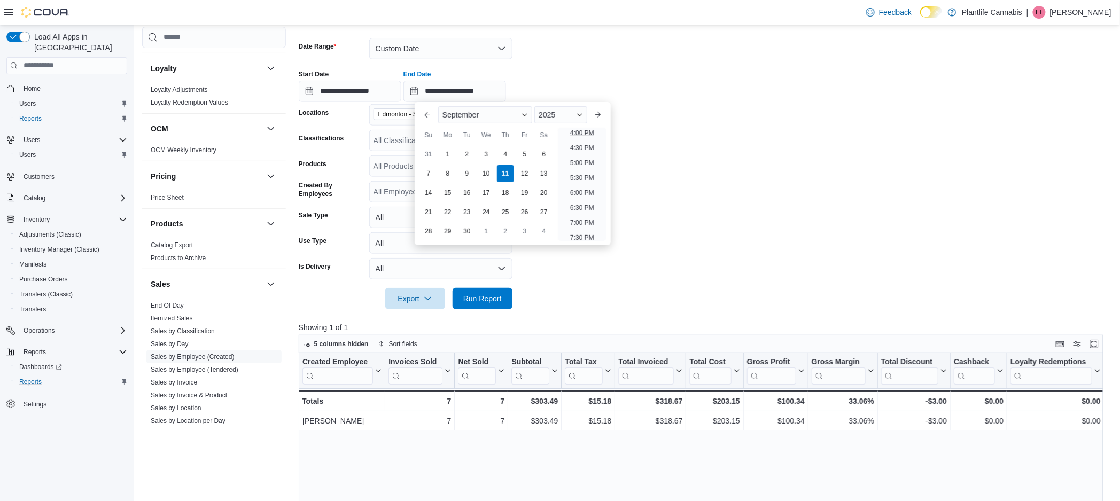  What do you see at coordinates (267, 163) in the screenshot?
I see `label: Last Received On` at bounding box center [267, 163].